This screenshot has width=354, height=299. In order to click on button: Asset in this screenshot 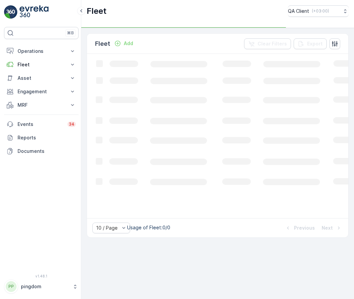, I will do `click(41, 78)`.